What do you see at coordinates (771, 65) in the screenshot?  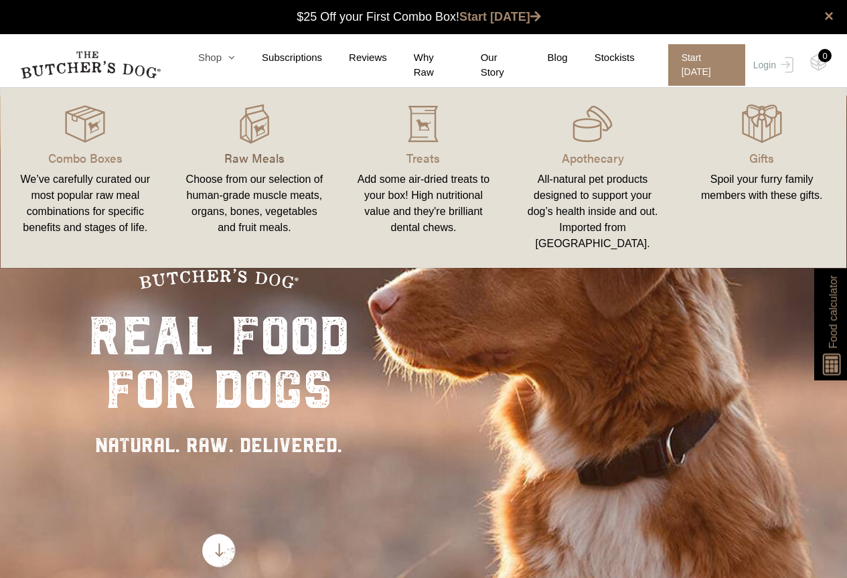 I see `a: Login` at bounding box center [771, 65].